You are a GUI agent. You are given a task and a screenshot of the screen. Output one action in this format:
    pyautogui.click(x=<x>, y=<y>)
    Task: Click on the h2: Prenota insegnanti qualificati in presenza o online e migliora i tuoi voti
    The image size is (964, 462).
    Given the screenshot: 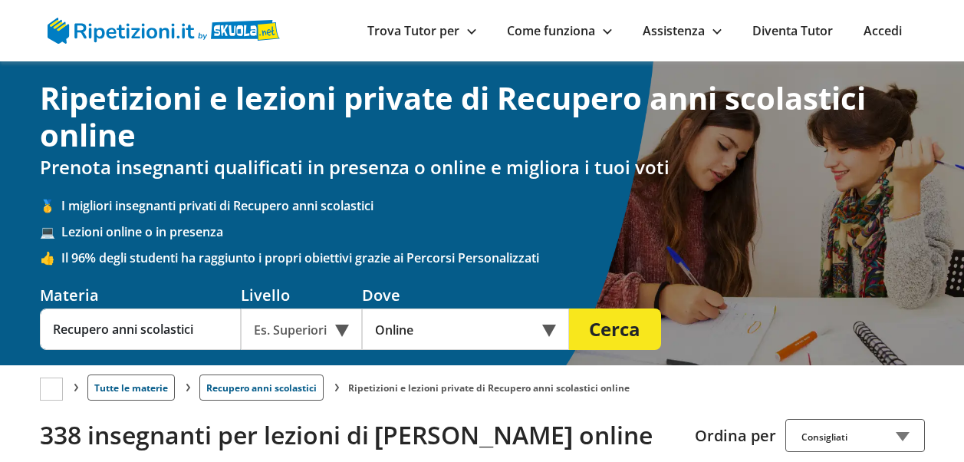 What is the action you would take?
    pyautogui.click(x=482, y=167)
    